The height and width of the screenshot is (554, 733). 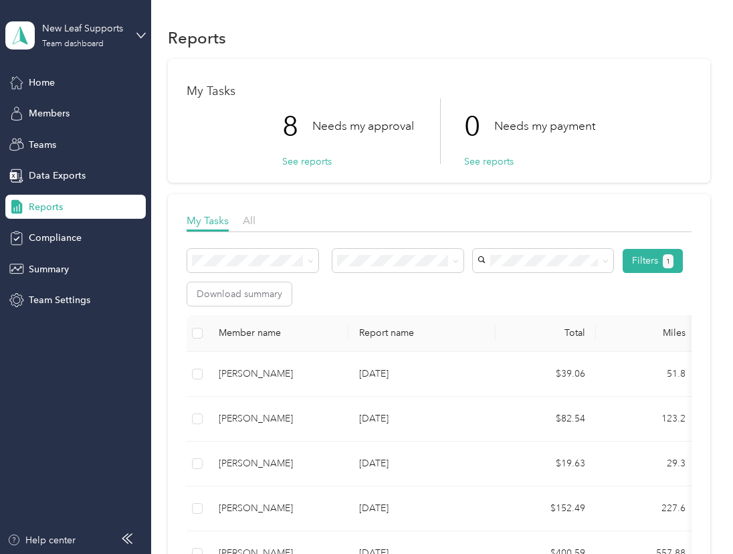 I want to click on div: Member name, so click(x=278, y=332).